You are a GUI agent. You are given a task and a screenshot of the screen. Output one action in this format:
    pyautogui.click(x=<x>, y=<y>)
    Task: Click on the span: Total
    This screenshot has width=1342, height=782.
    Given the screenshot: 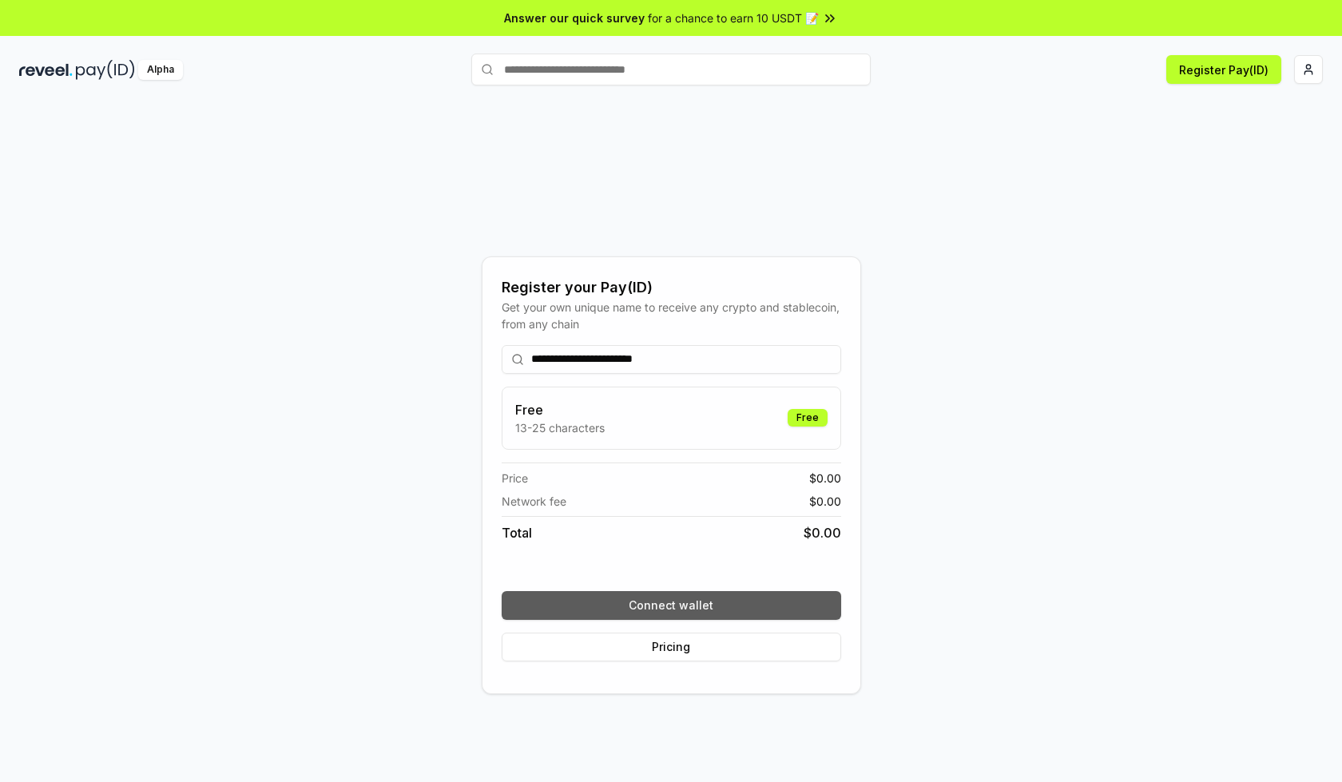 What is the action you would take?
    pyautogui.click(x=517, y=533)
    